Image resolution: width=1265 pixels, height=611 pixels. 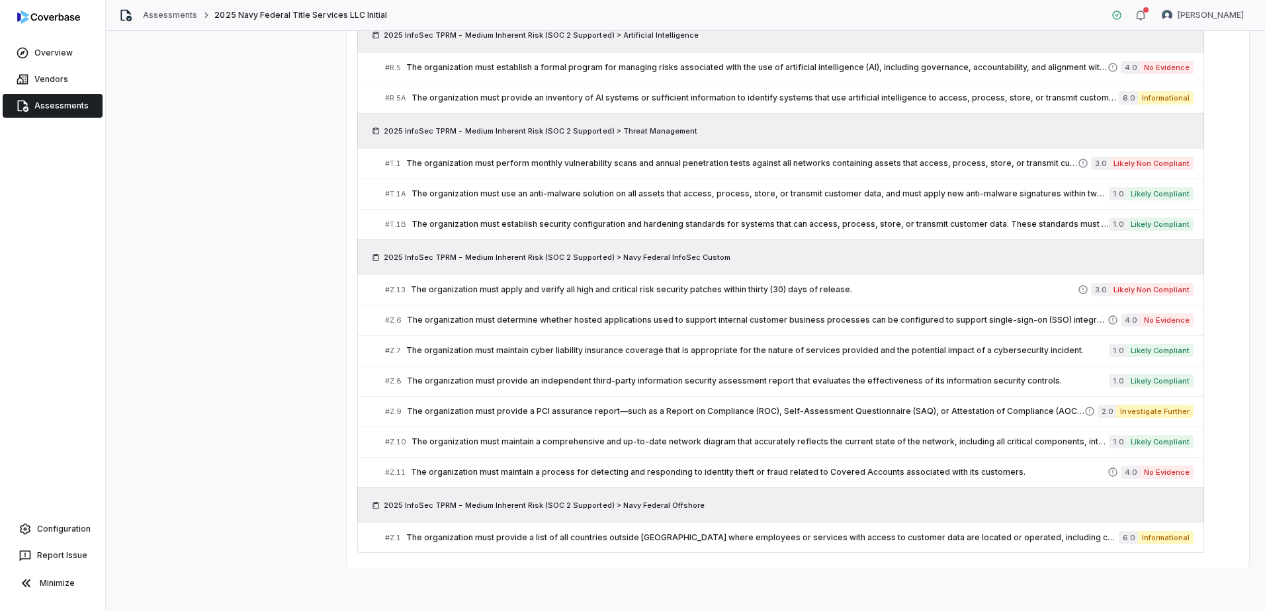 I want to click on a: Vendors, so click(x=52, y=79).